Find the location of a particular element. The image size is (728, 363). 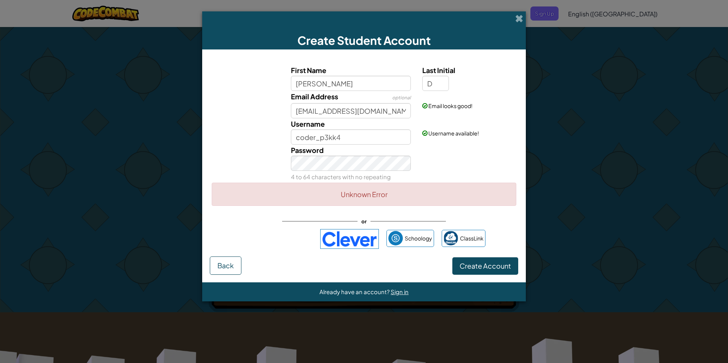

img: classlink-logo-small.png is located at coordinates (451, 238).